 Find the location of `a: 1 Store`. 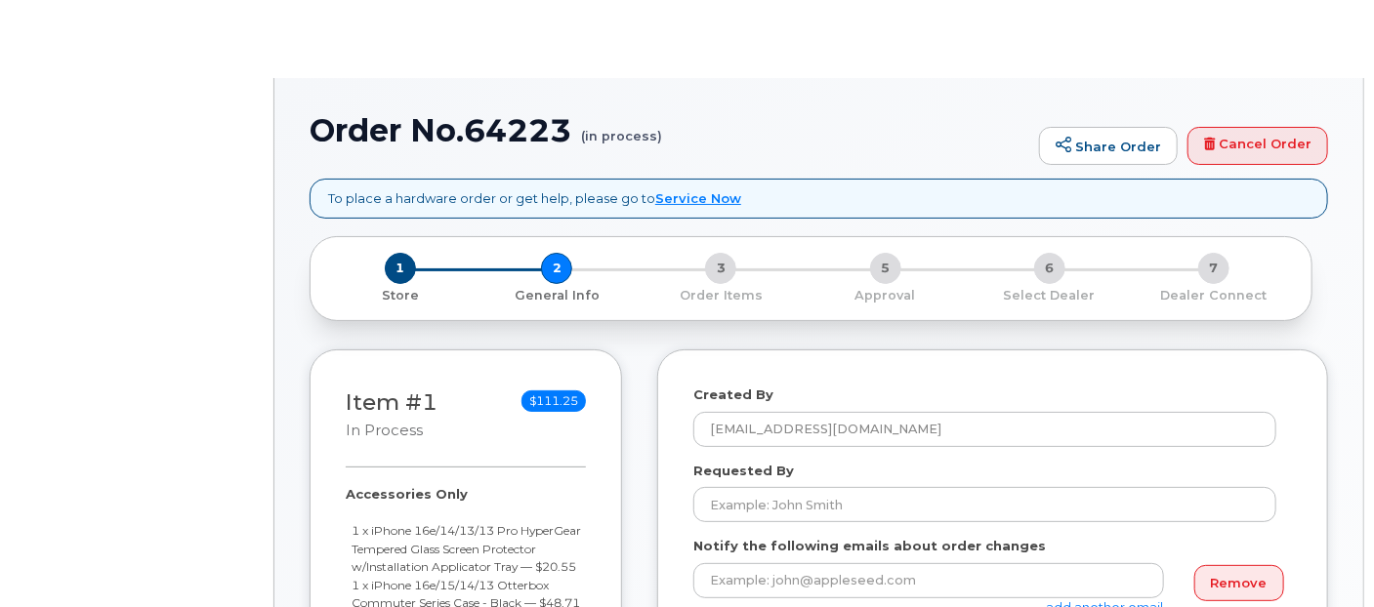

a: 1 Store is located at coordinates (400, 294).